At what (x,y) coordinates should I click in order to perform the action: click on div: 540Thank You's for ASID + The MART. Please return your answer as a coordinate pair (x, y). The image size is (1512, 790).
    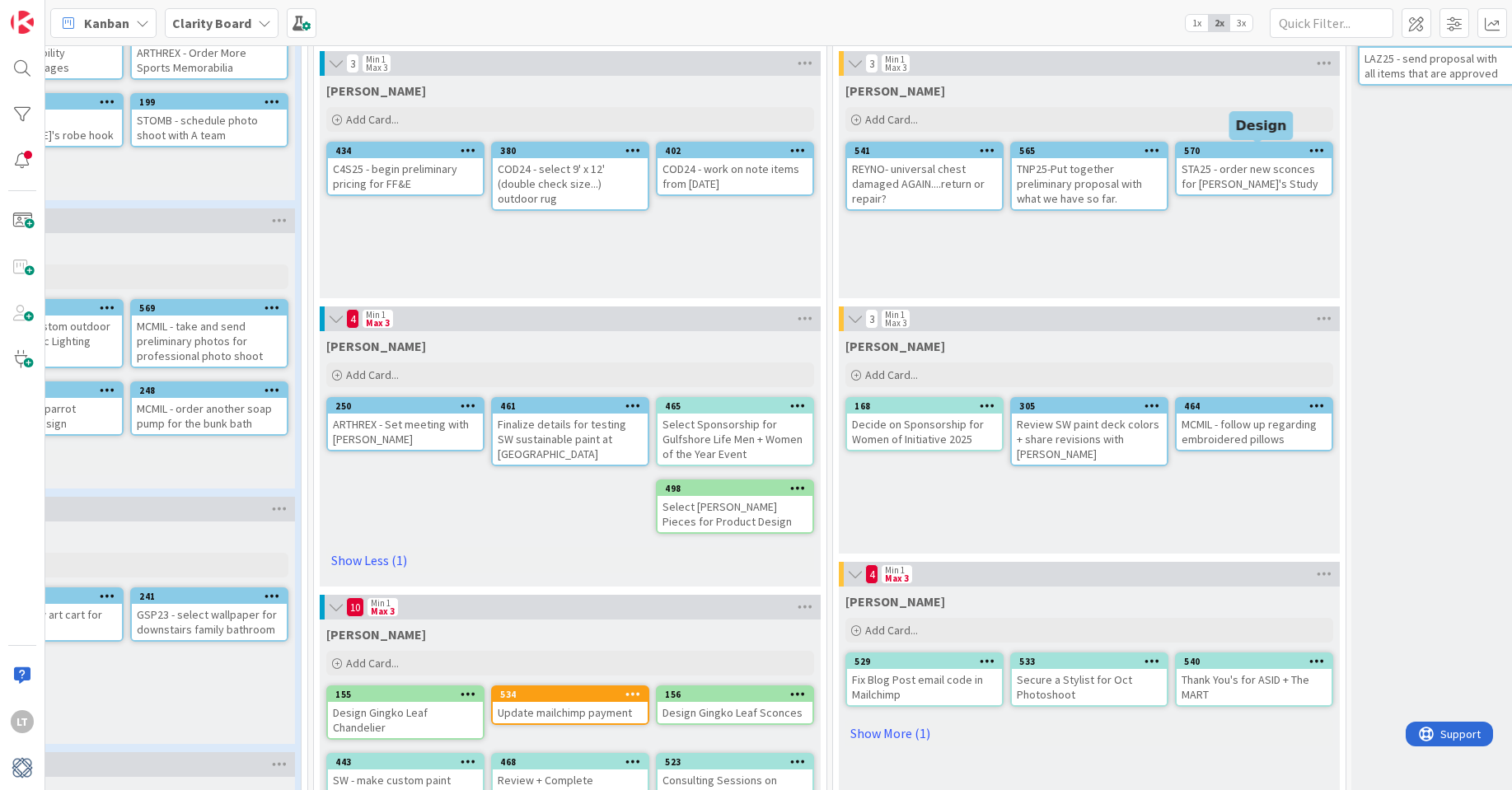
    Looking at the image, I should click on (1255, 680).